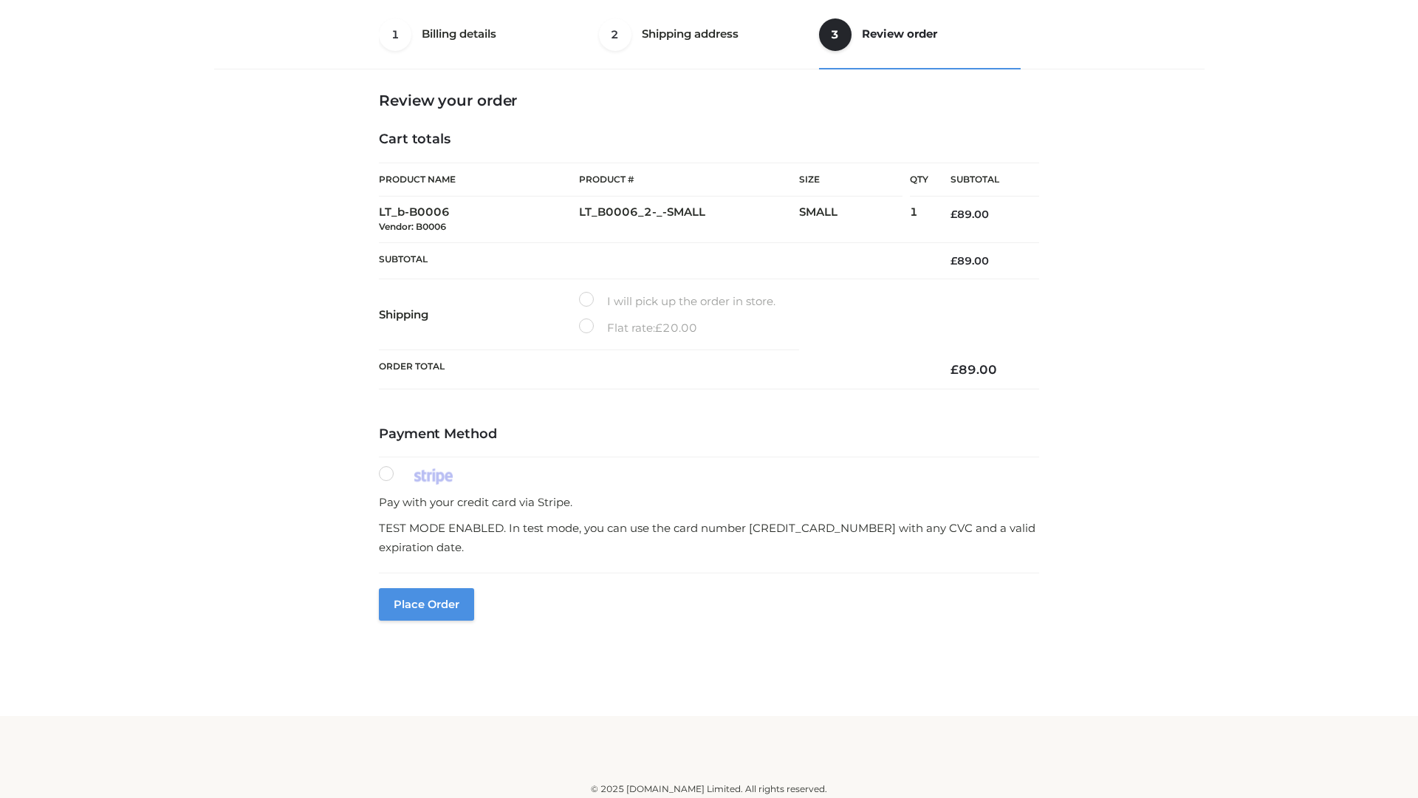 The width and height of the screenshot is (1418, 798). Describe the element at coordinates (855, 219) in the screenshot. I see `td: SMALL` at that location.